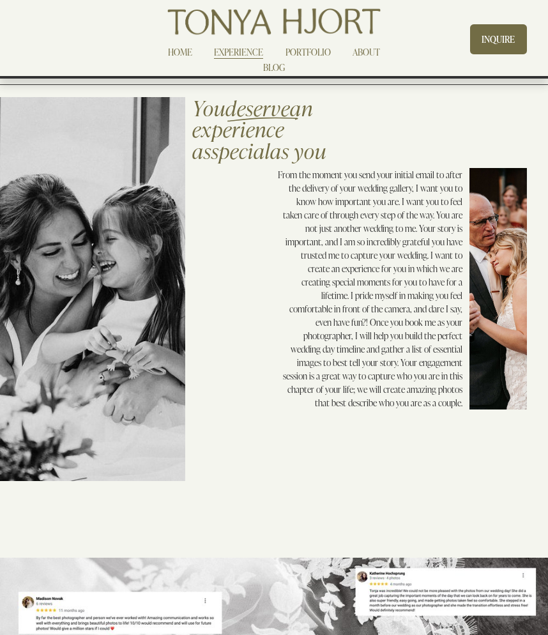  Describe the element at coordinates (257, 107) in the screenshot. I see `em: deserve` at that location.